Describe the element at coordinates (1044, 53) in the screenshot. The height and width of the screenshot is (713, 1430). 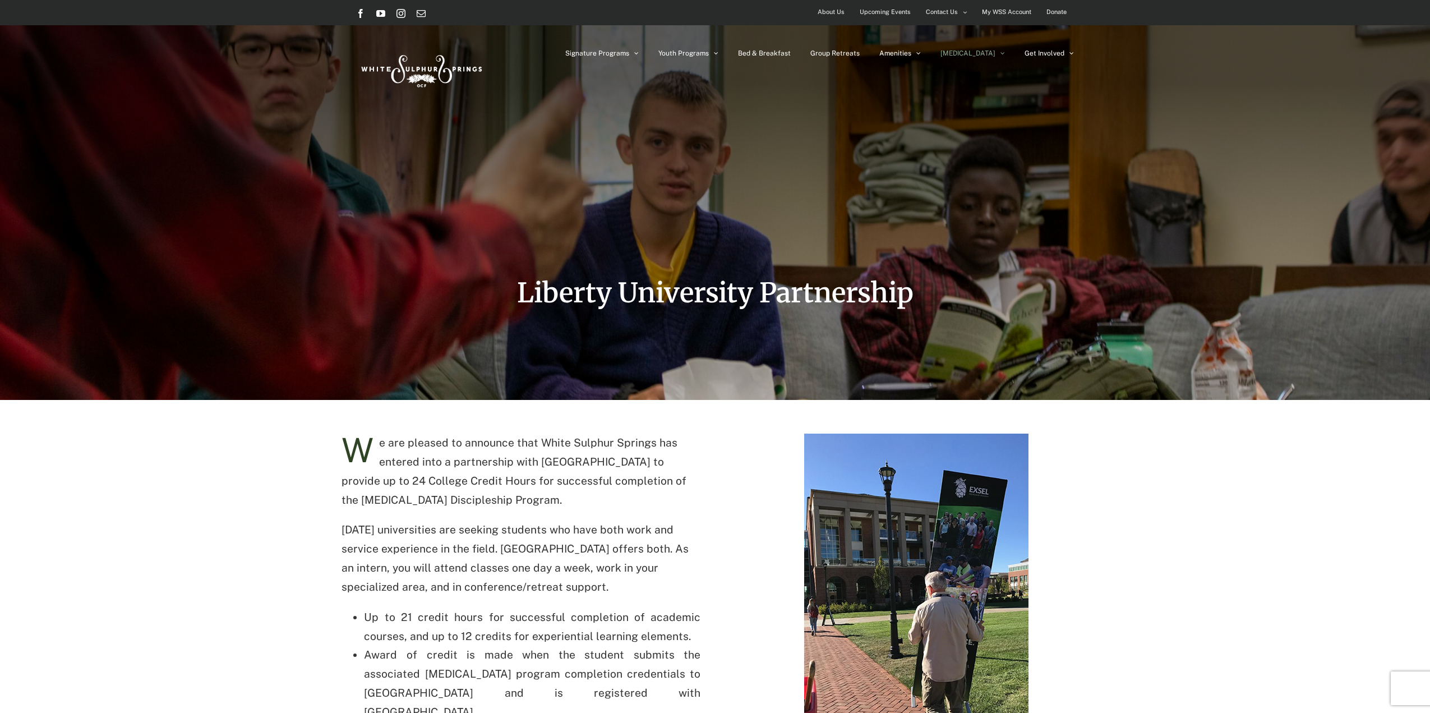
I see `span: Get Involved` at that location.